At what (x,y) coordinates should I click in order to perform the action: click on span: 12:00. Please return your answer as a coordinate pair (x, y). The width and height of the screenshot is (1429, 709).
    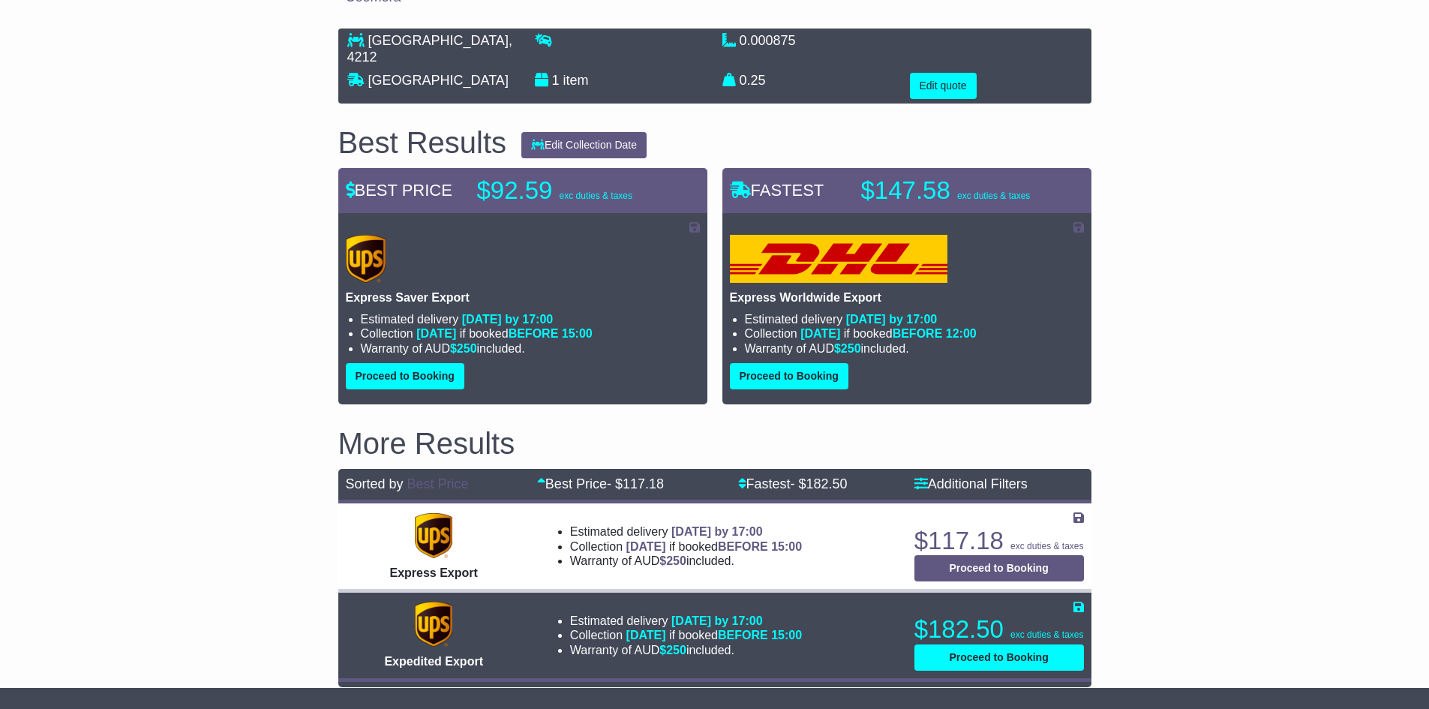
    Looking at the image, I should click on (961, 333).